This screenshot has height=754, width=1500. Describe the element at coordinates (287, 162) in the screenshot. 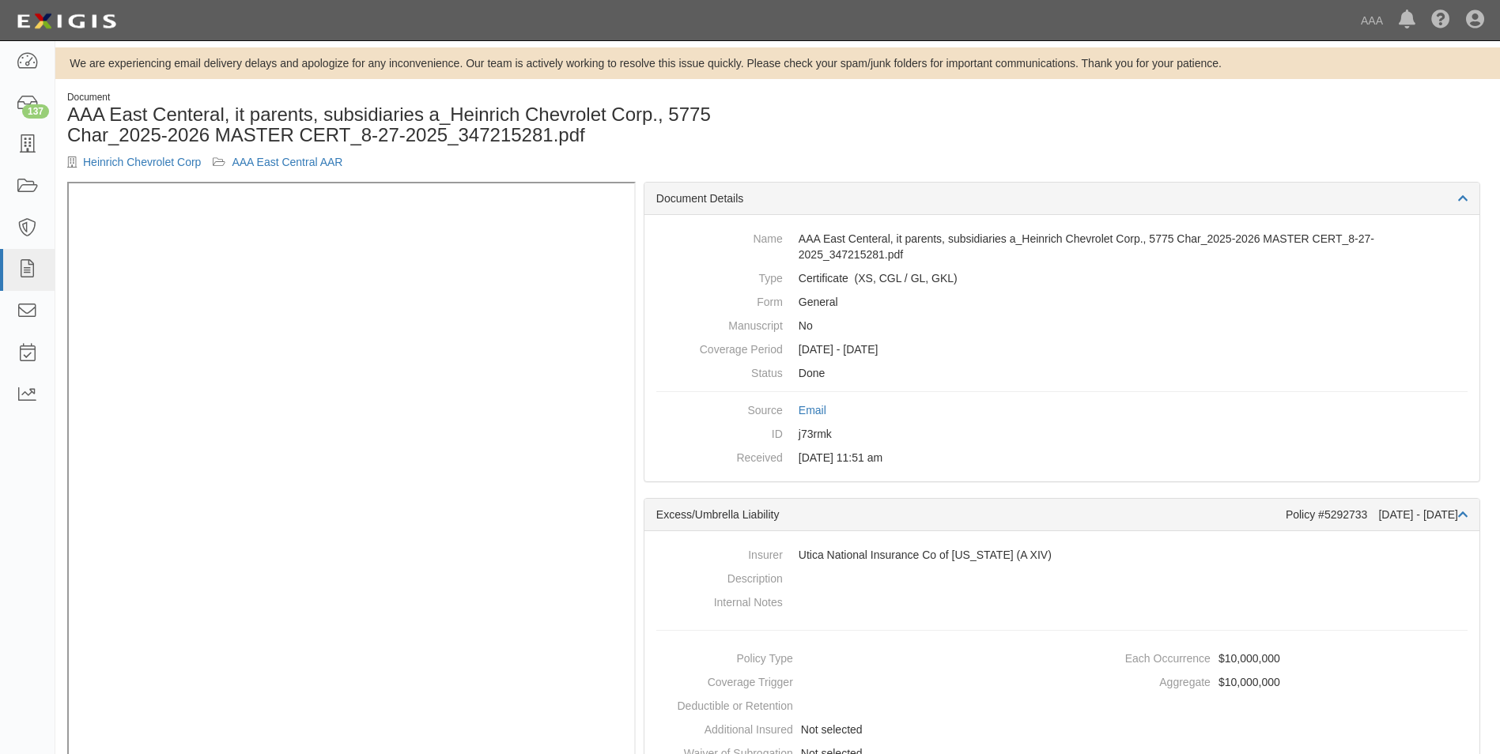

I see `a: AAA East Central AAR` at that location.